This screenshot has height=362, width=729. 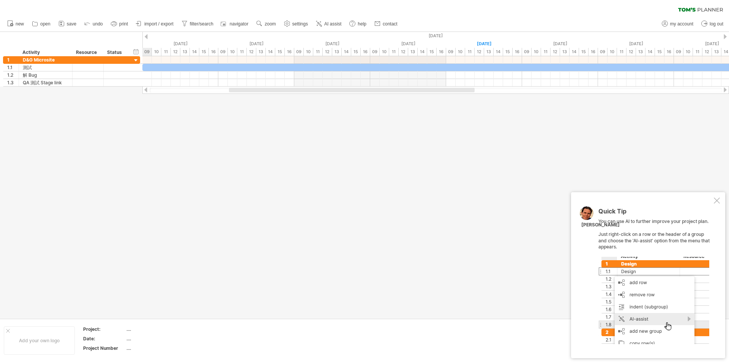 What do you see at coordinates (682, 24) in the screenshot?
I see `span: my account` at bounding box center [682, 24].